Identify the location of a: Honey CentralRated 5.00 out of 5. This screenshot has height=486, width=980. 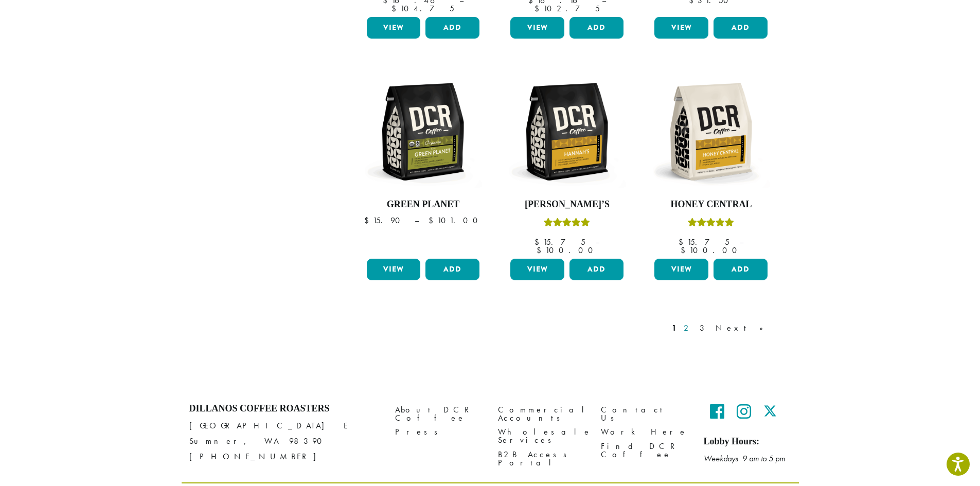
(711, 164).